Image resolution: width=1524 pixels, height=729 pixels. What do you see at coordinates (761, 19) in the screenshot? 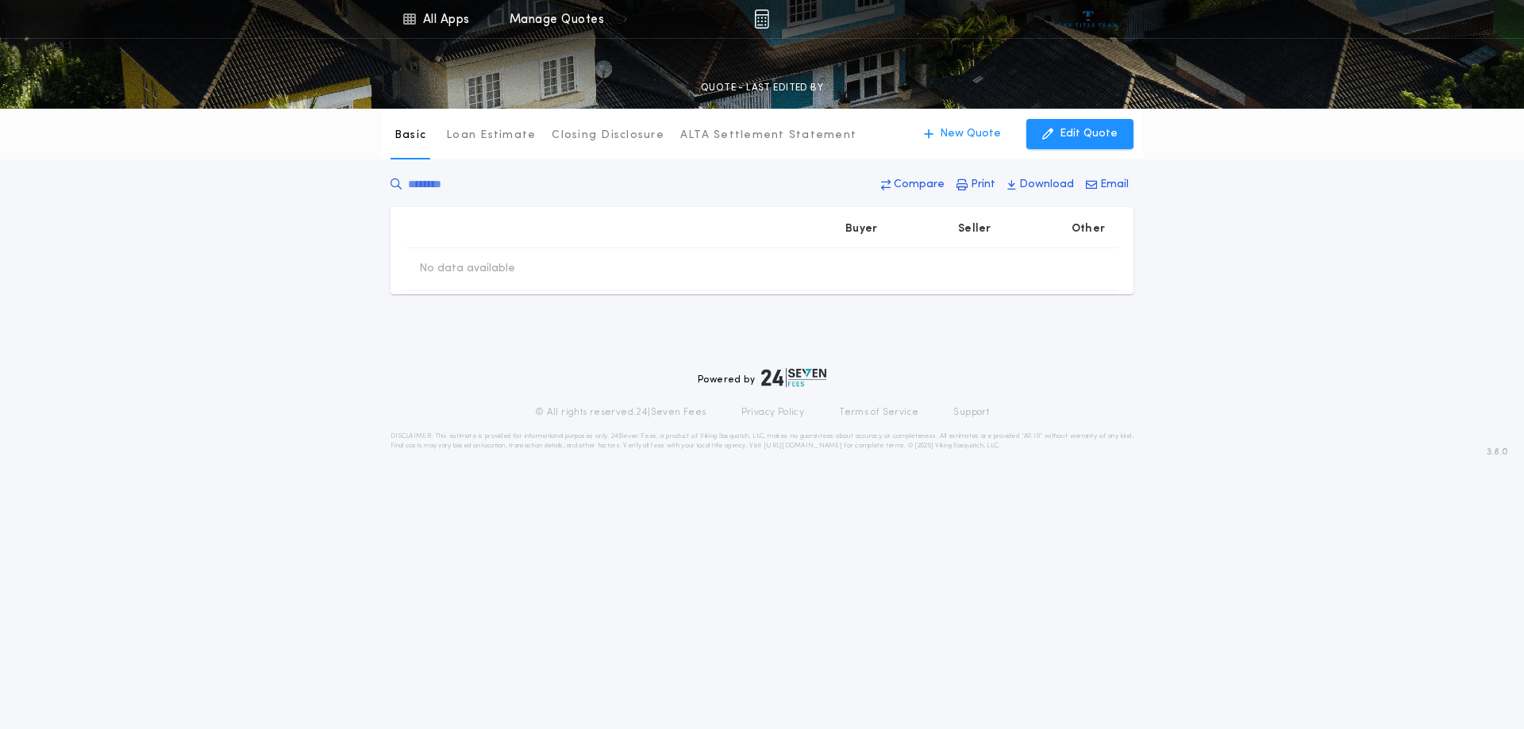
I see `img: img` at bounding box center [761, 19].